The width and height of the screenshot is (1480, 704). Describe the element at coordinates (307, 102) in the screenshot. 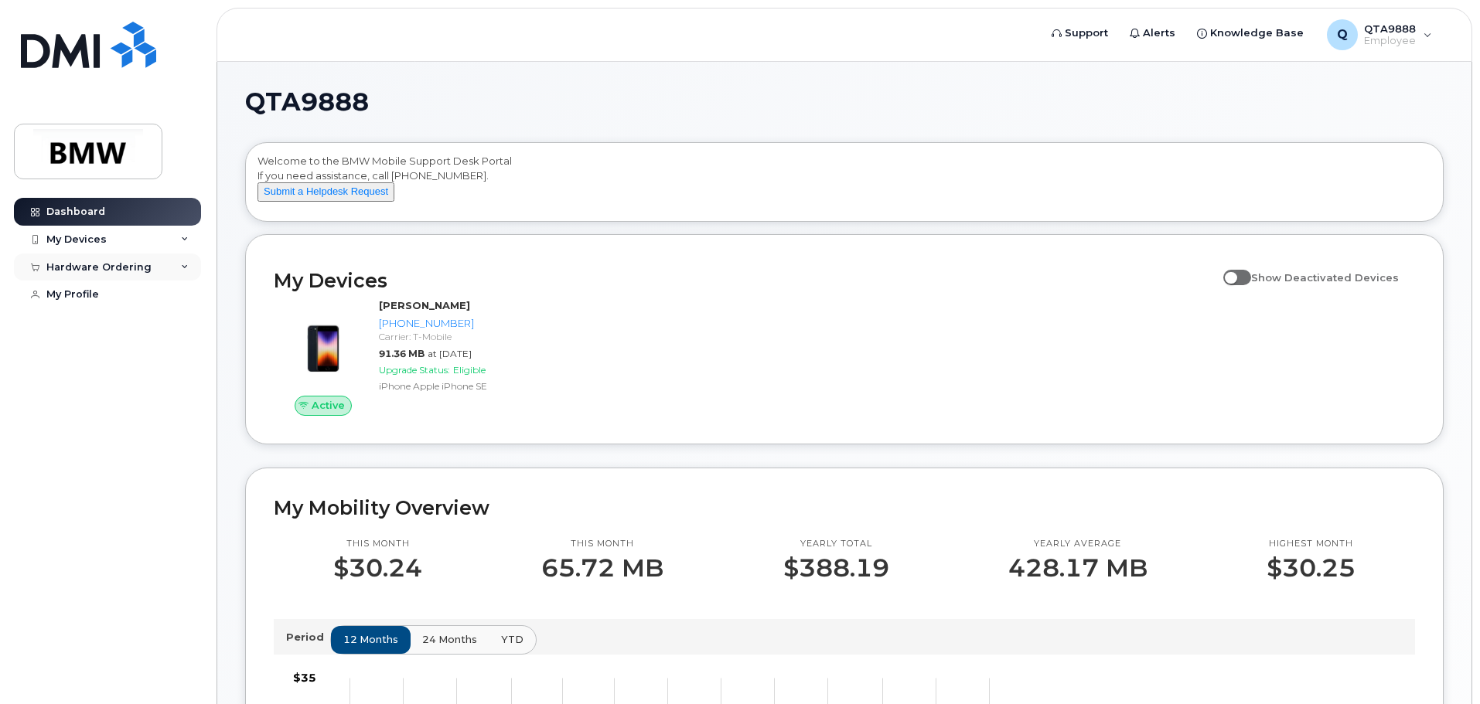

I see `span: QTA9888` at that location.